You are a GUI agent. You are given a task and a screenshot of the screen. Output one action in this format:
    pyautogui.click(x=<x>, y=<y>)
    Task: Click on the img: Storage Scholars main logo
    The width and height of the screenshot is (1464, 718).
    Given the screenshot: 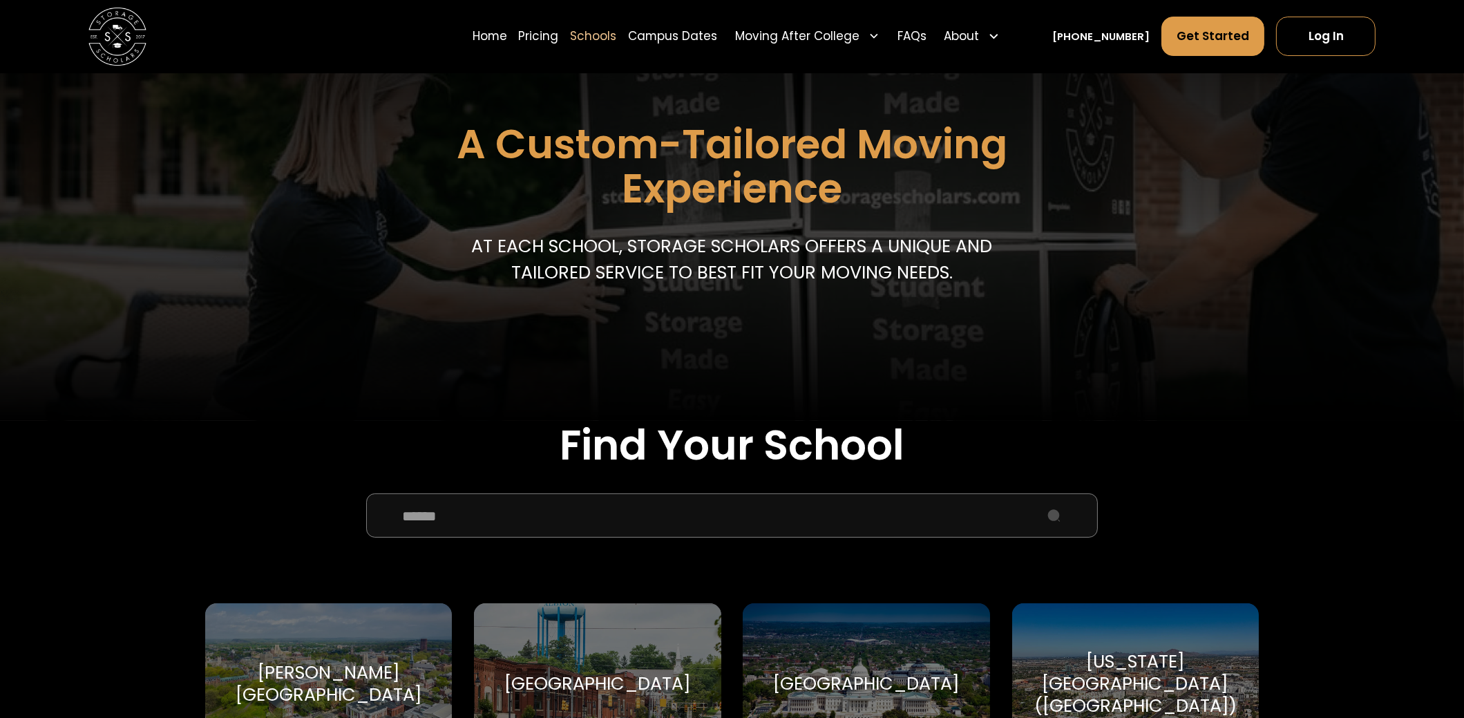 What is the action you would take?
    pyautogui.click(x=117, y=37)
    